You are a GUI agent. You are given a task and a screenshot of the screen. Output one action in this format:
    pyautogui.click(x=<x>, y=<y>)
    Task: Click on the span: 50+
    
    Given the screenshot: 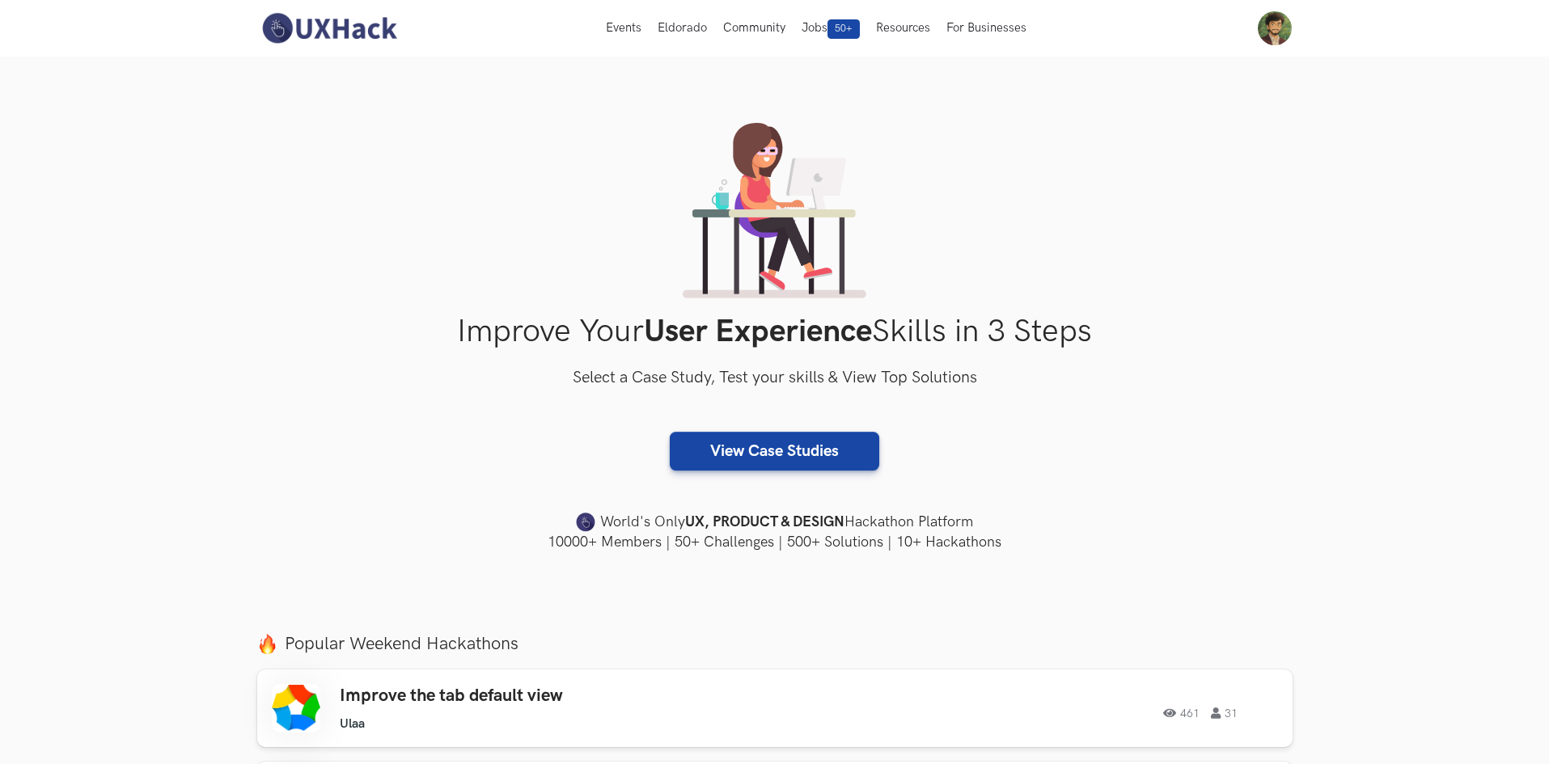 What is the action you would take?
    pyautogui.click(x=843, y=29)
    